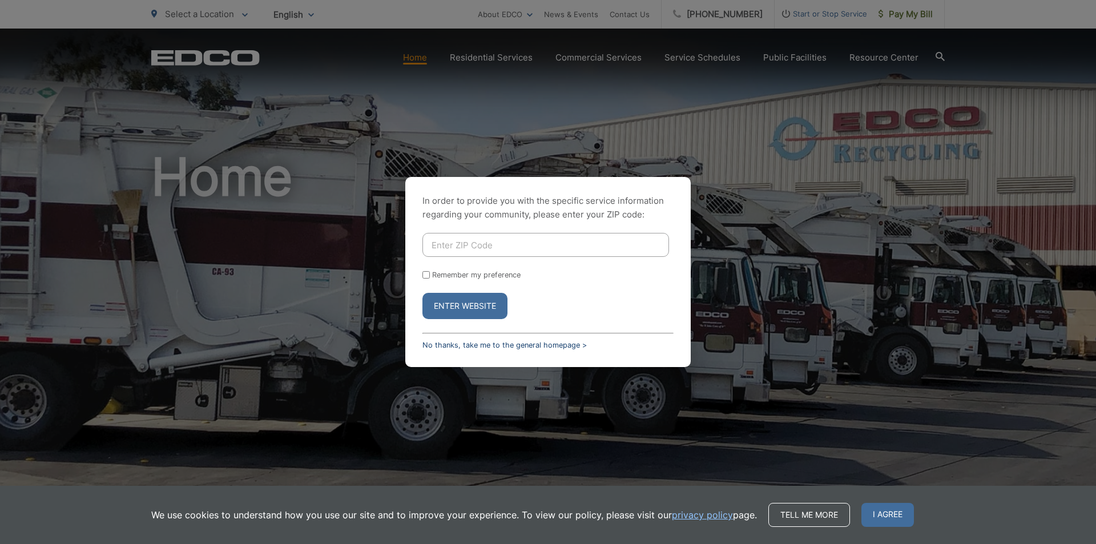 The image size is (1096, 544). What do you see at coordinates (888, 515) in the screenshot?
I see `span: I agree` at bounding box center [888, 515].